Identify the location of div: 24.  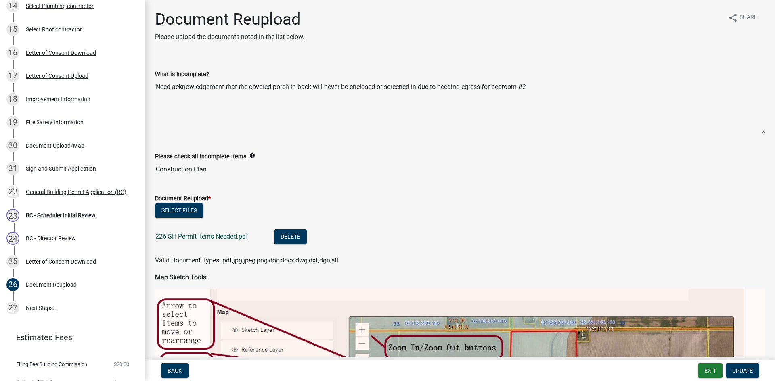
(13, 238).